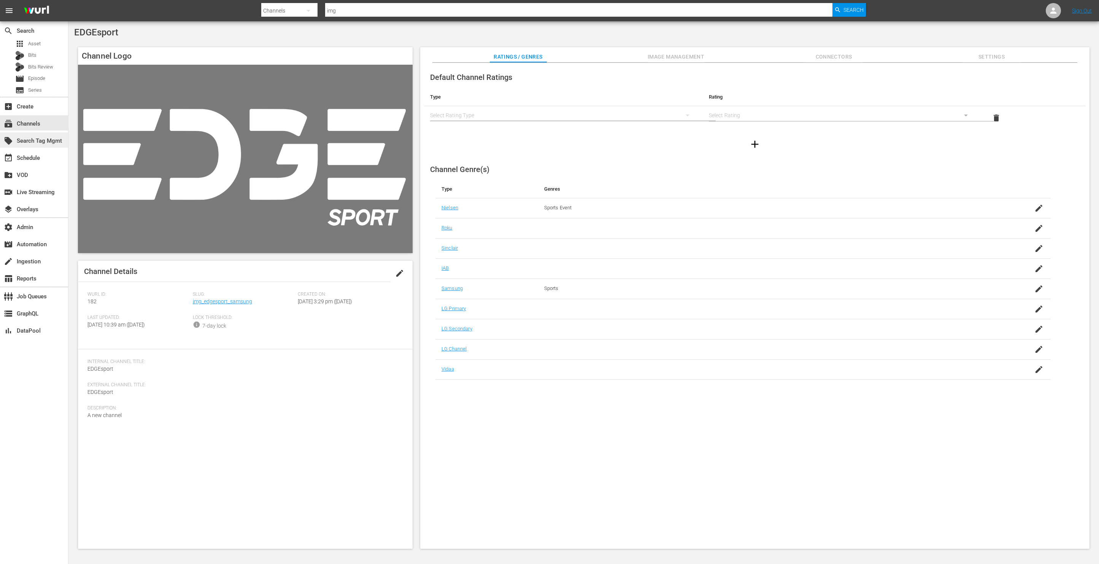  What do you see at coordinates (8, 124) in the screenshot?
I see `span: Channels` at bounding box center [8, 124].